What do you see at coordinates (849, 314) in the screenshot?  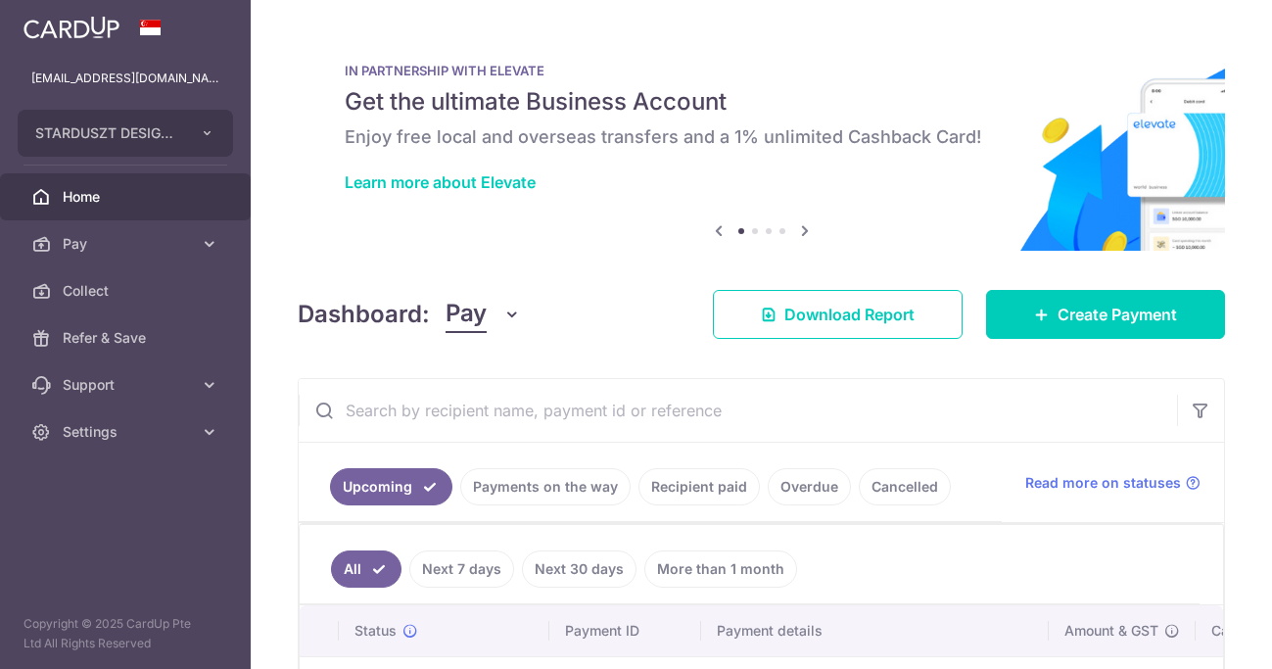 I see `span: Download Report` at bounding box center [849, 314].